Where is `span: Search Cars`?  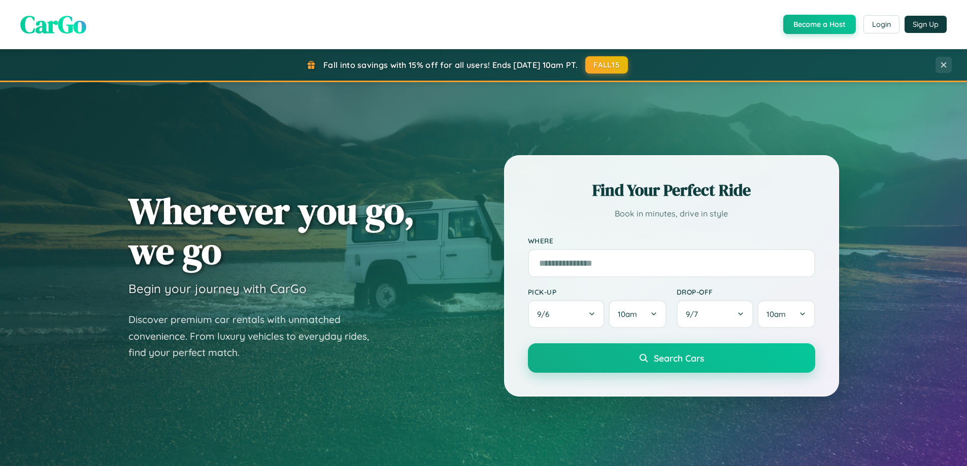
span: Search Cars is located at coordinates (679, 358).